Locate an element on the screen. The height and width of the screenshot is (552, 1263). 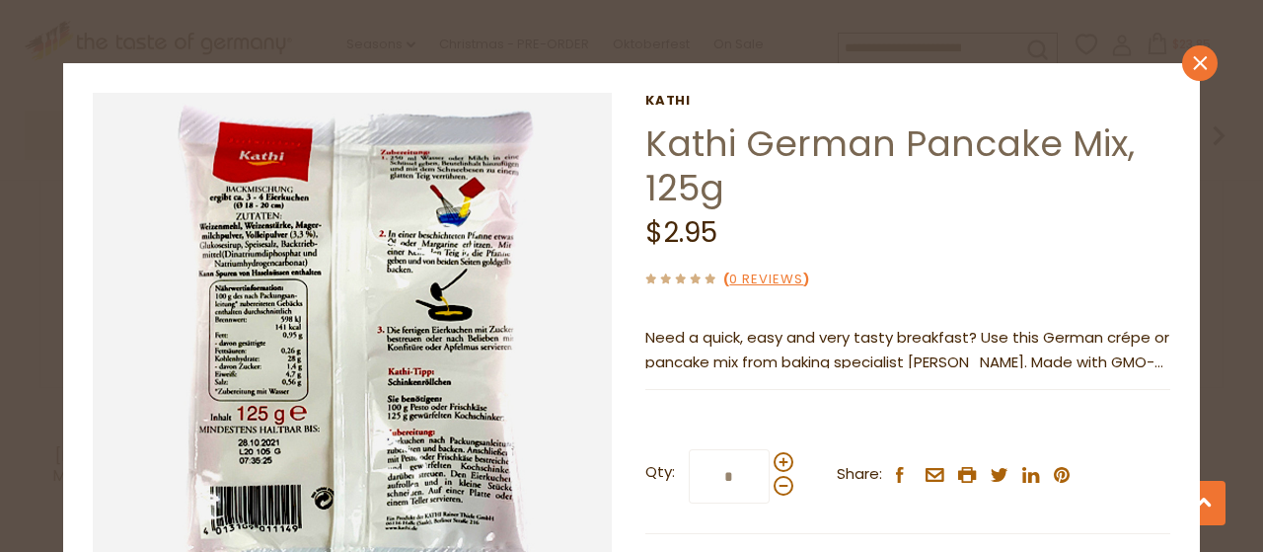
a: Kathi is located at coordinates (908, 101).